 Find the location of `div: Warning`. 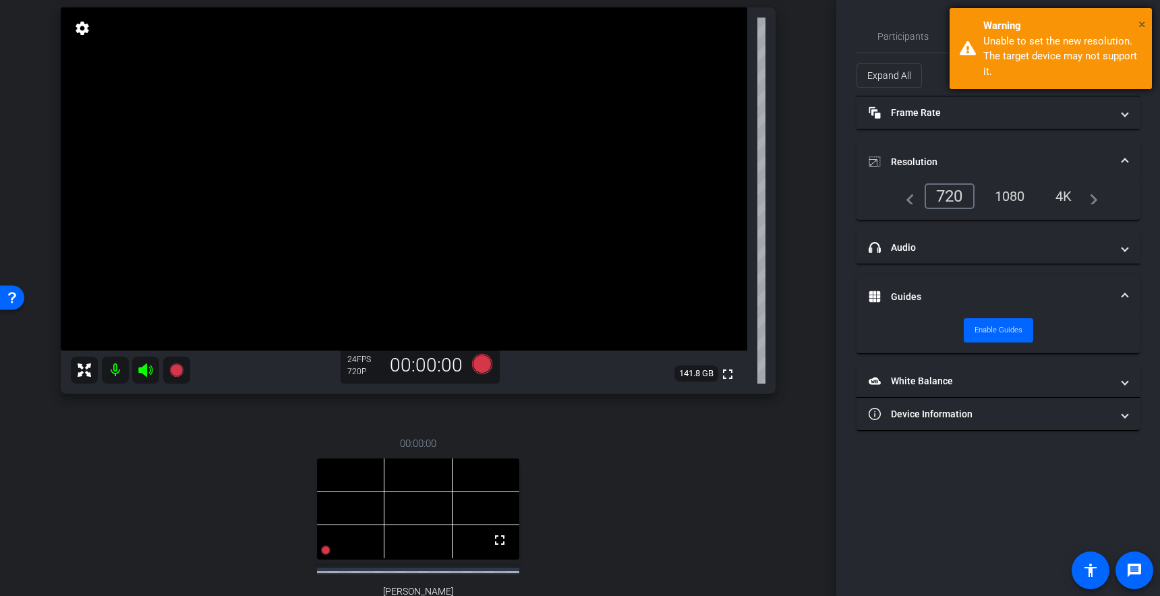

div: Warning is located at coordinates (1062, 26).